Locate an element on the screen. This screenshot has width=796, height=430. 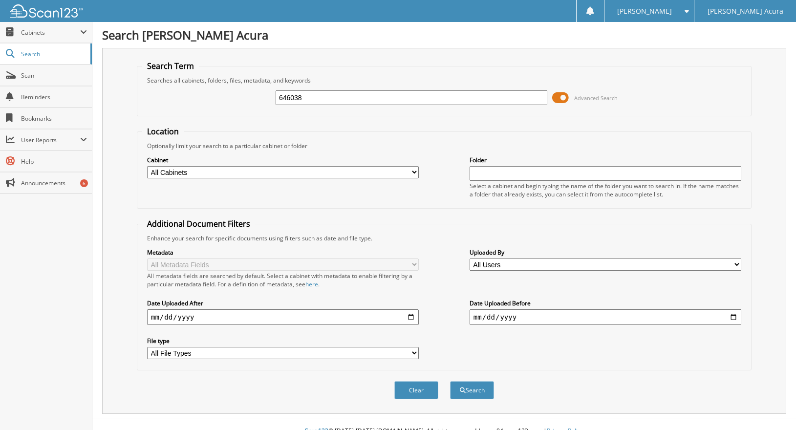
div: Select a cabinet and begin typing the name of the folder you want to search in. If the name match... is located at coordinates (606, 190).